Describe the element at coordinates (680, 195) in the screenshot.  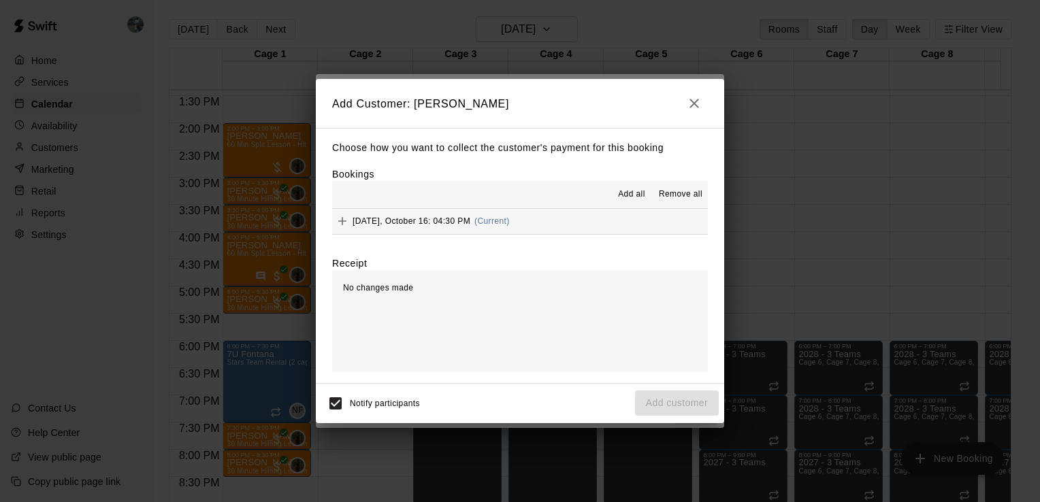
I see `button: Remove all` at that location.